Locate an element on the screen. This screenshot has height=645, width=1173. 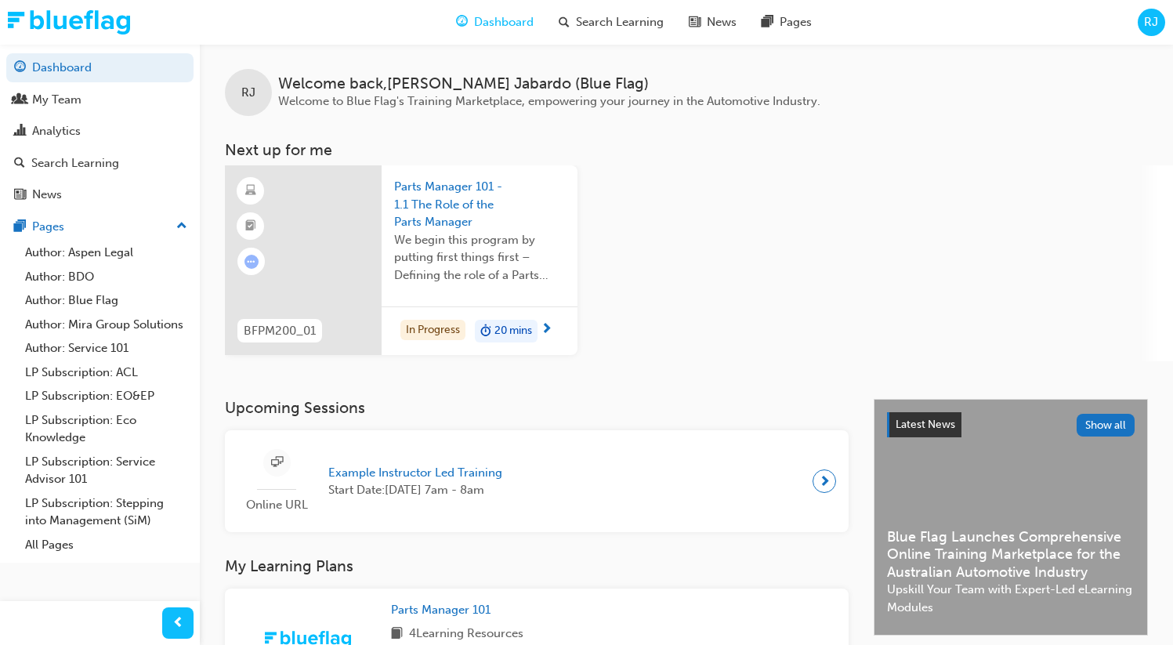
a: search-iconSearch Learning is located at coordinates (611, 22).